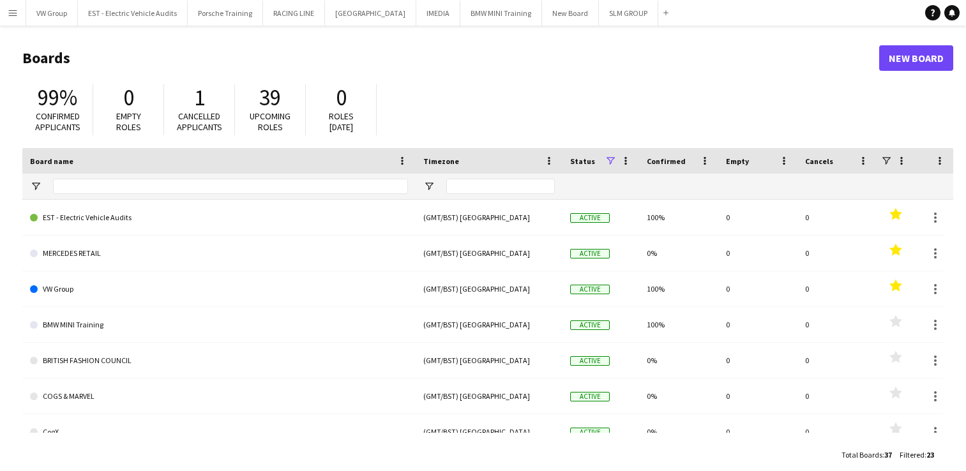 The width and height of the screenshot is (966, 471). What do you see at coordinates (133, 13) in the screenshot?
I see `button: EST - Electric Vehicle Audits` at bounding box center [133, 13].